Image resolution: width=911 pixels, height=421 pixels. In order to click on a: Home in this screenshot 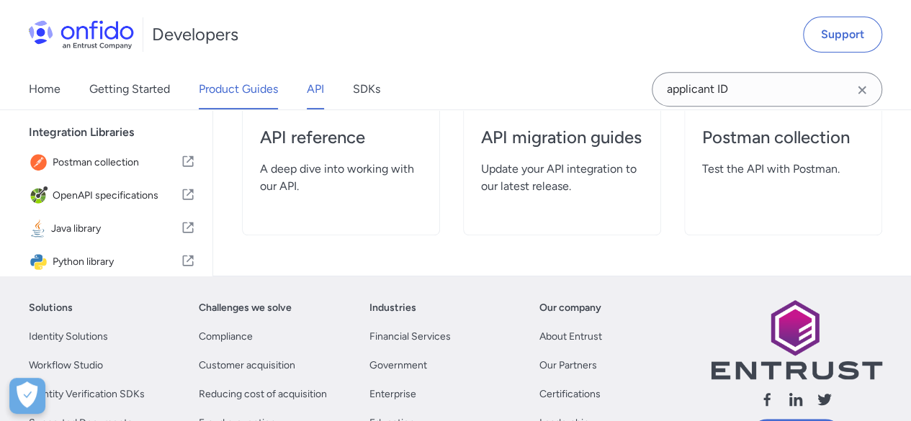, I will do `click(45, 89)`.